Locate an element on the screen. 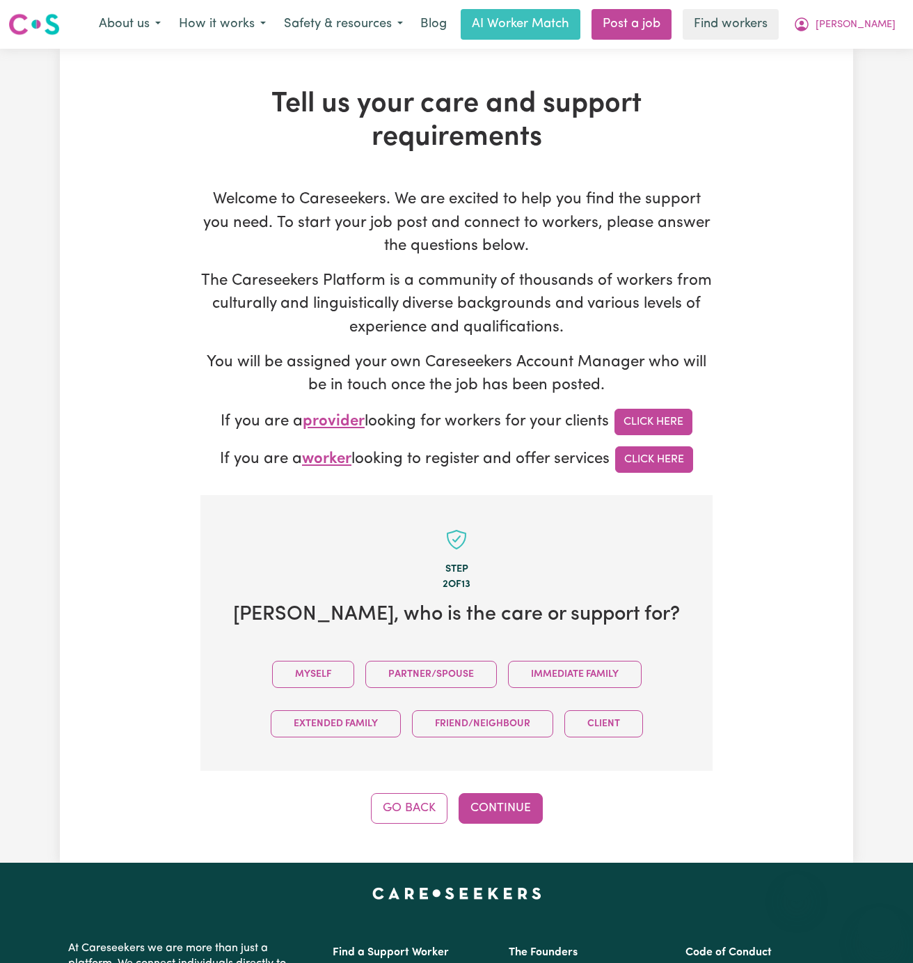  a: Post a job is located at coordinates (631, 24).